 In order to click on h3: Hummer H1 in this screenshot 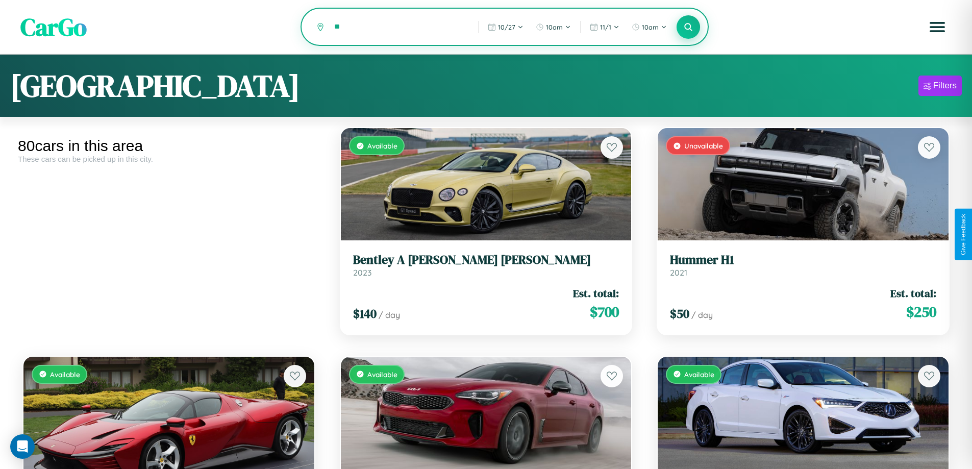, I will do `click(803, 260)`.